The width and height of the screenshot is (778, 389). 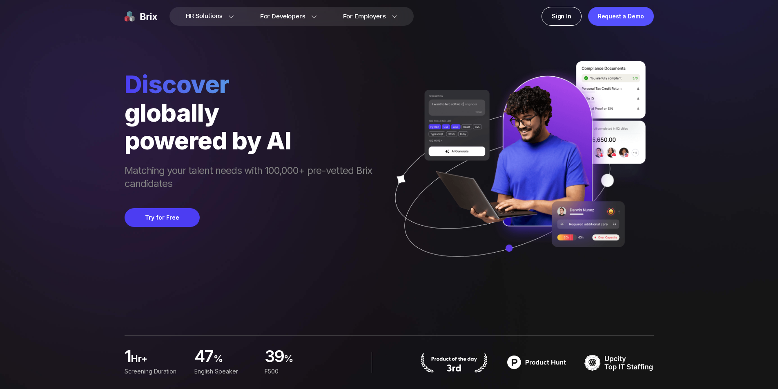 I want to click on div: Sign In, so click(x=562, y=16).